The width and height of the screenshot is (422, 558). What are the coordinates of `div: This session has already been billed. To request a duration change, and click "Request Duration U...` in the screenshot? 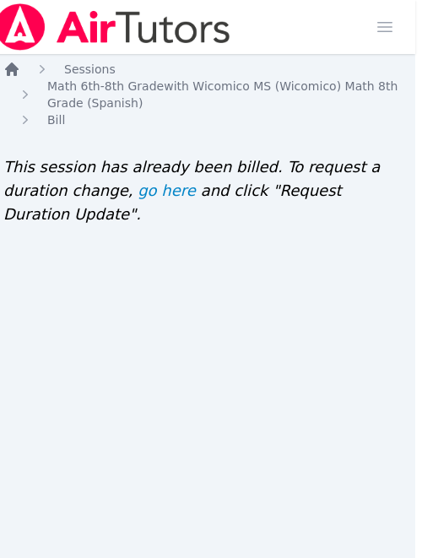 It's located at (204, 191).